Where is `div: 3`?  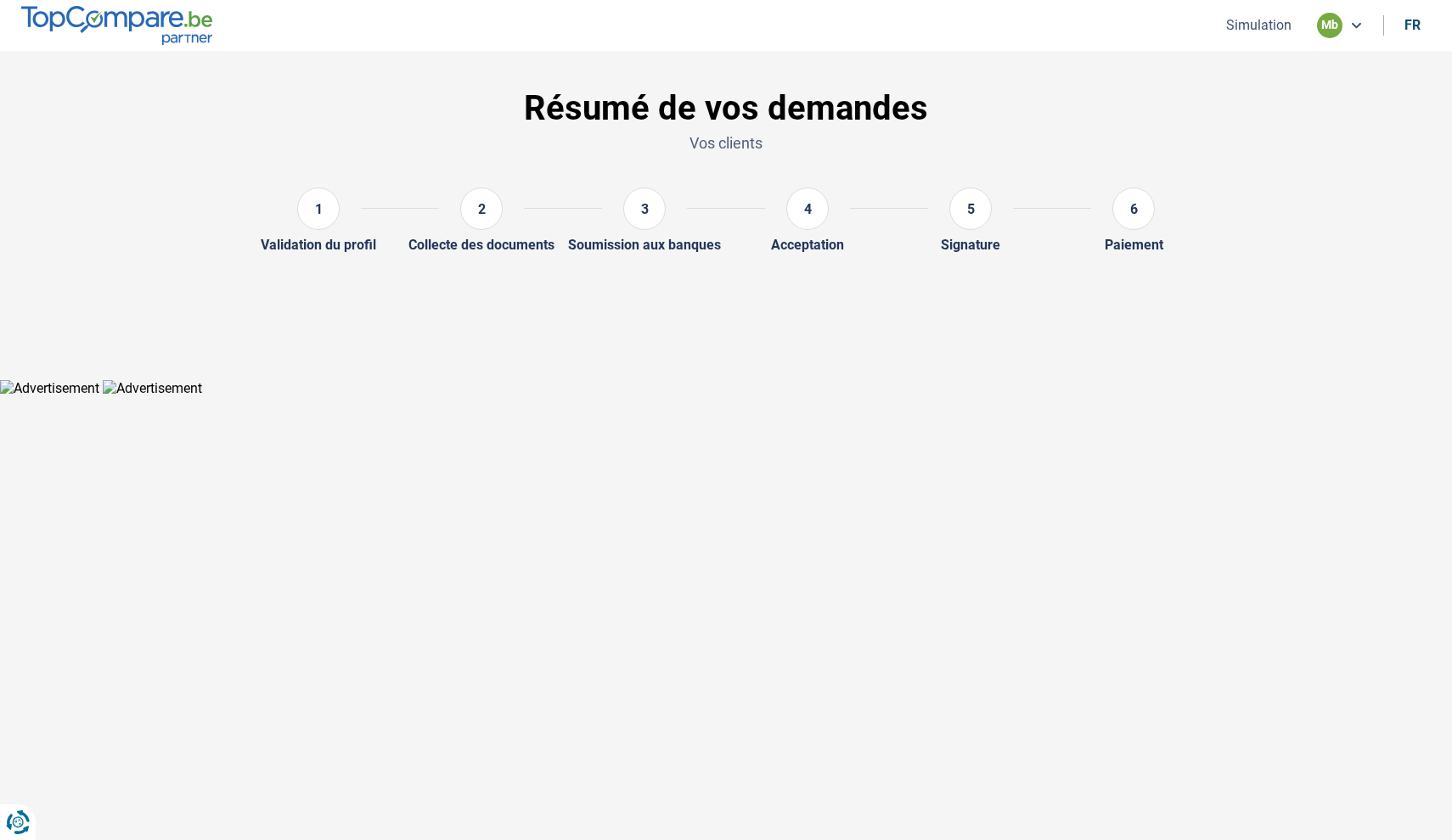 div: 3 is located at coordinates (644, 208).